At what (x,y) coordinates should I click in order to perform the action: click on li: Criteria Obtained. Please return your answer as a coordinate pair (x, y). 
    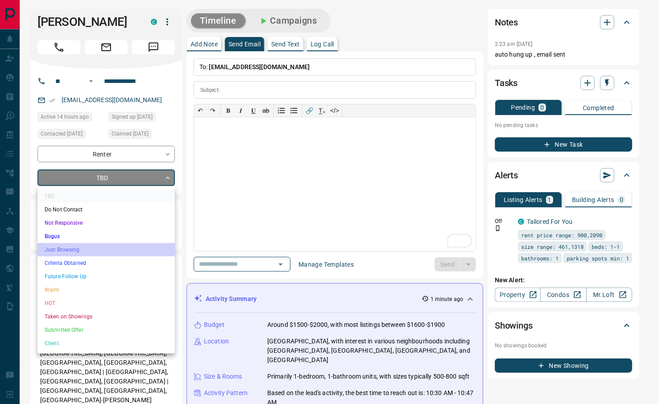
    Looking at the image, I should click on (106, 263).